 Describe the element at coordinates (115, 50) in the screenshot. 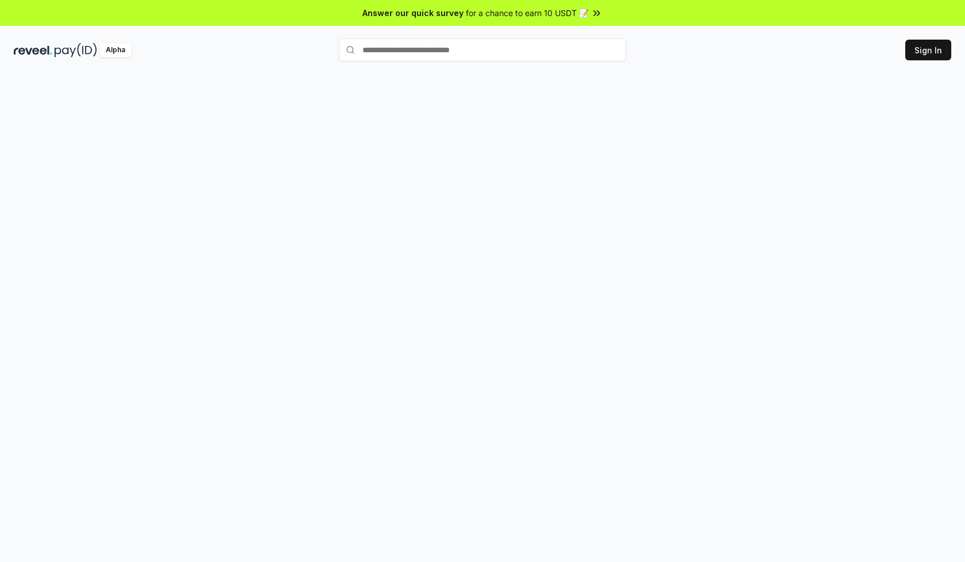

I see `div: Alpha` at that location.